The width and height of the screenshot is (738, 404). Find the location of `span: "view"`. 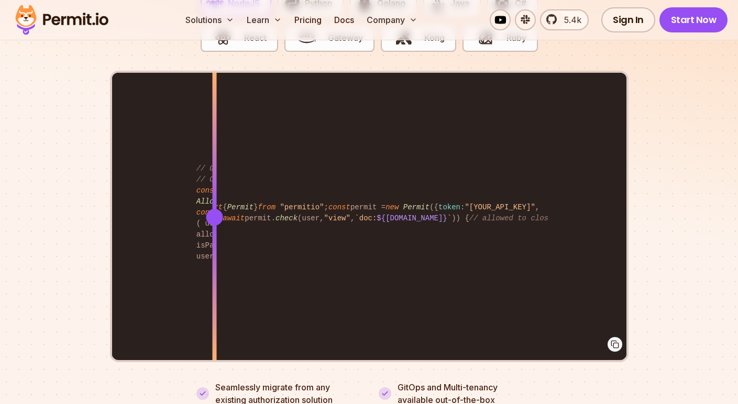

span: "view" is located at coordinates (337, 218).